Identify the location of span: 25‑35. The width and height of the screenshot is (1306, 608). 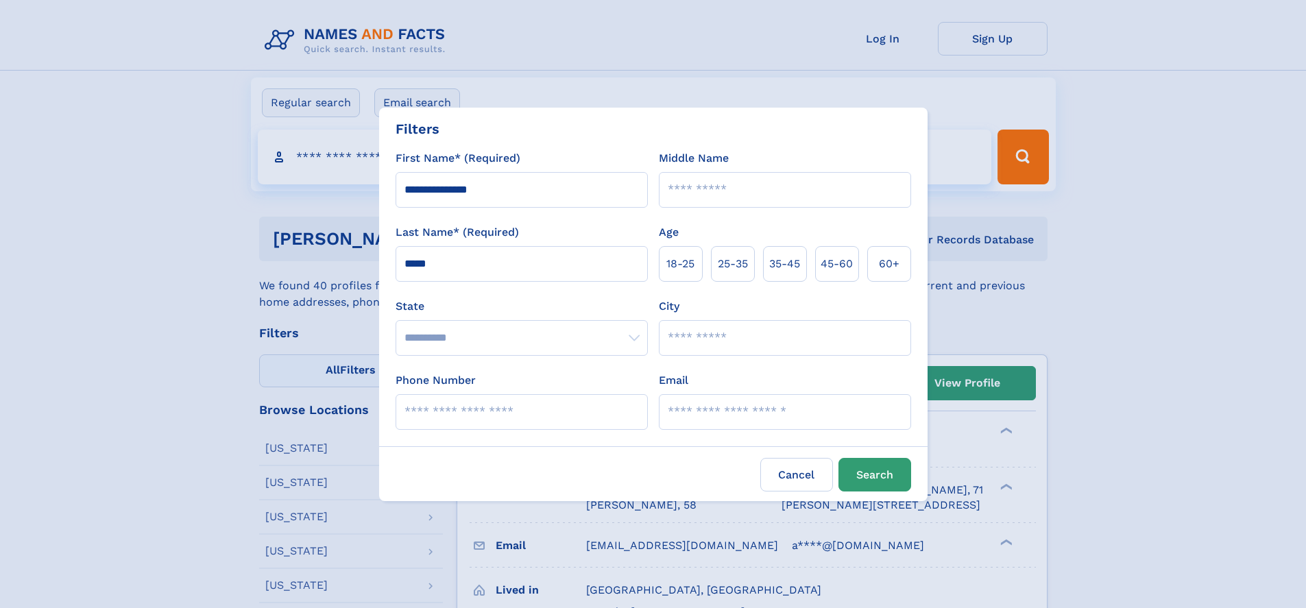
(733, 264).